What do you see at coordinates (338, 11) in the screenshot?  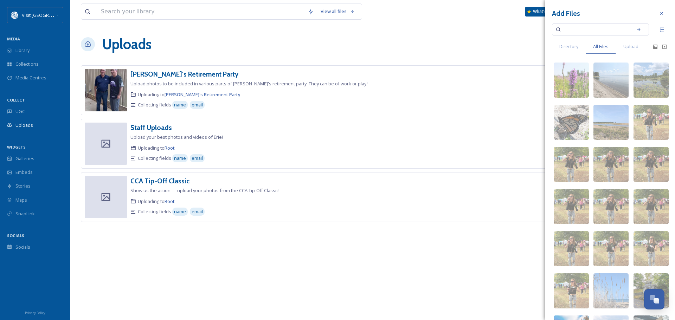 I see `div: View all files` at bounding box center [338, 11].